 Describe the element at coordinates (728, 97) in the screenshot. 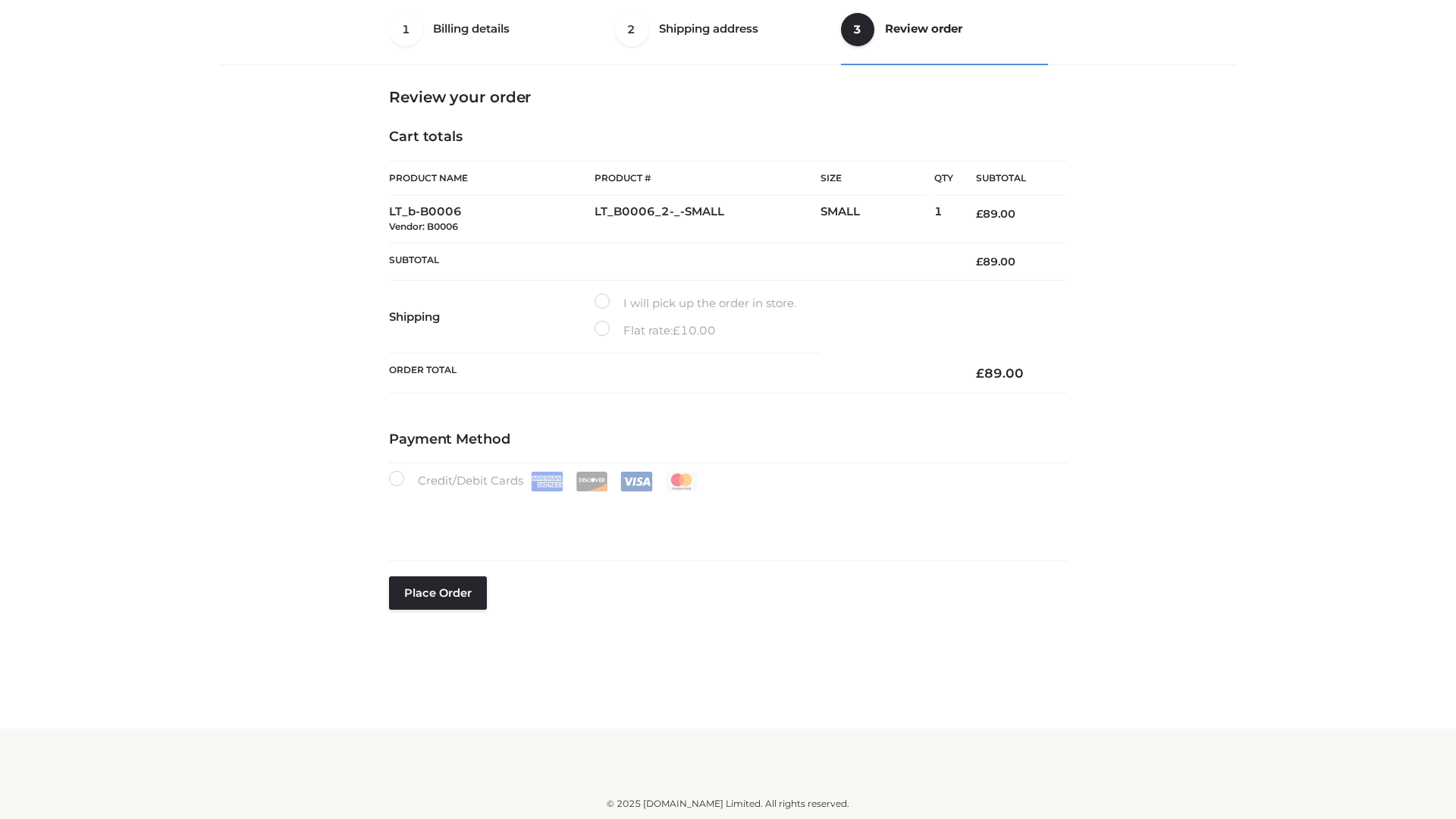

I see `h3: Review your order` at that location.